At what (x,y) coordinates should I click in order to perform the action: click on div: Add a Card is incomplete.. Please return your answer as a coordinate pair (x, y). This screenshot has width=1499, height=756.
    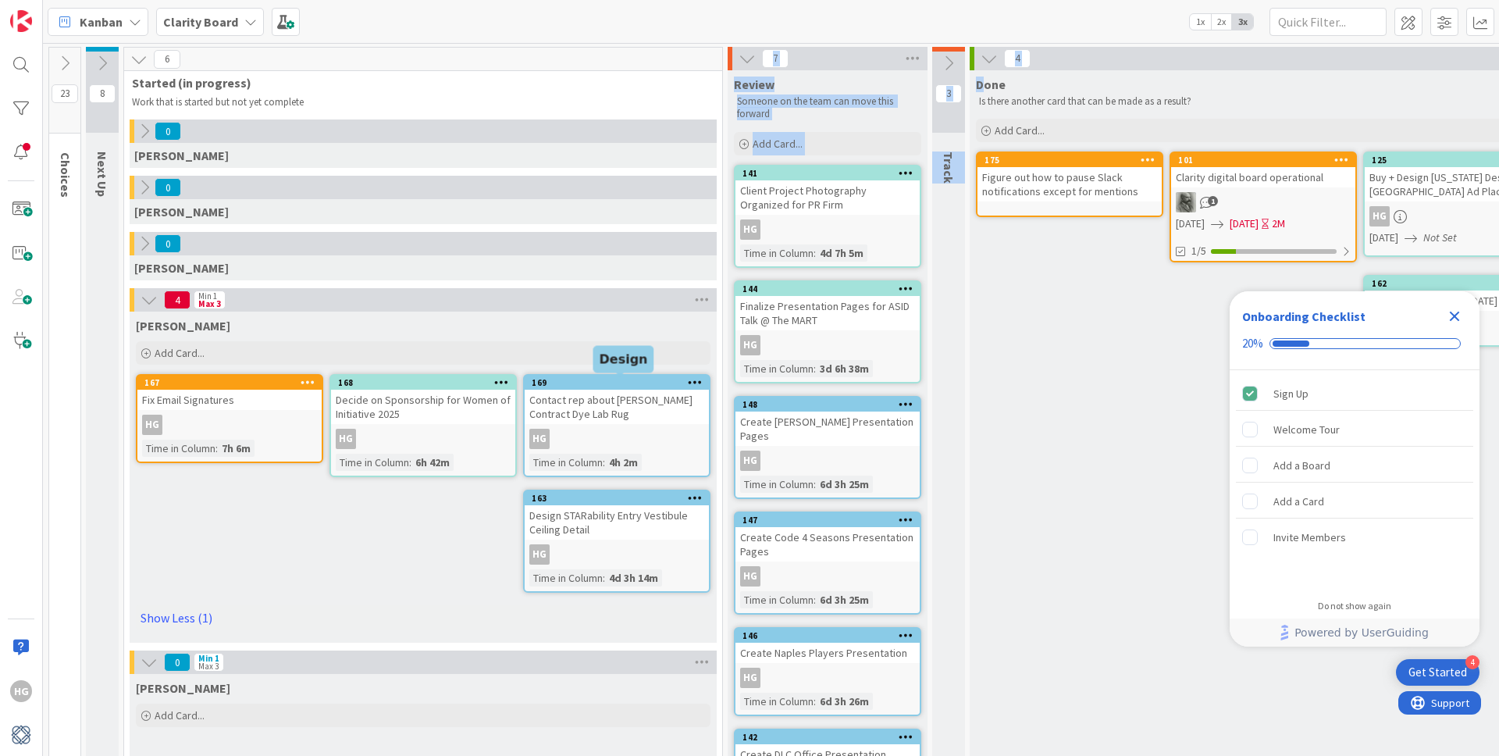
    Looking at the image, I should click on (1355, 501).